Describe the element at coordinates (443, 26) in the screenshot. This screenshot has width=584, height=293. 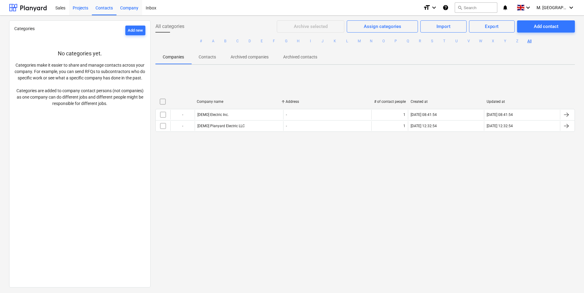
I see `button: Import` at that location.